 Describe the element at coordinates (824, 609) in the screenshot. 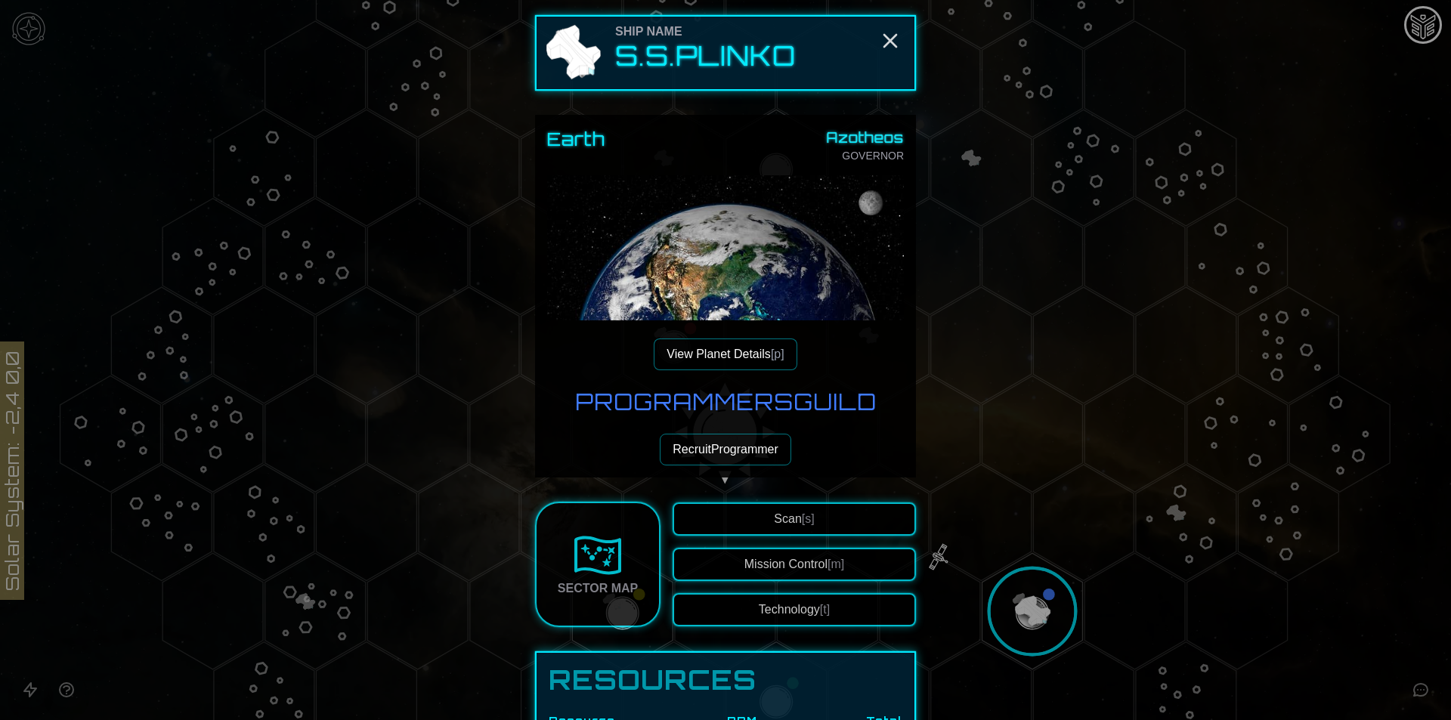

I see `span: [t]` at that location.